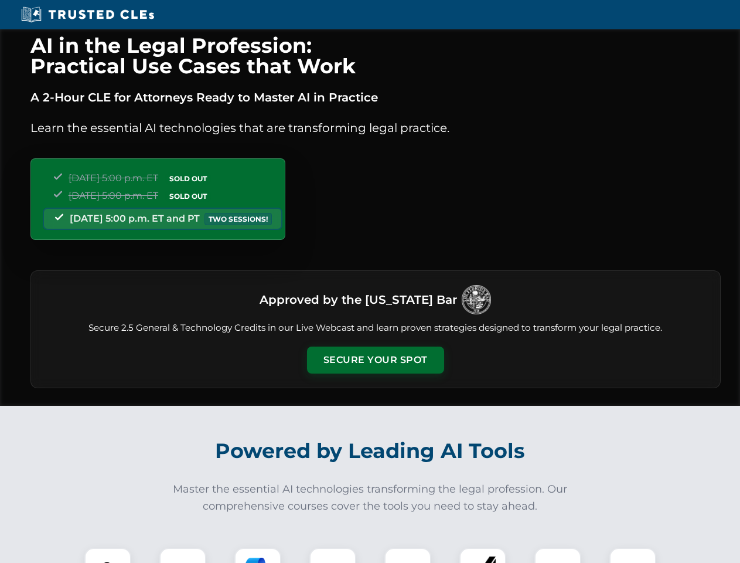  What do you see at coordinates (376, 128) in the screenshot?
I see `p: Learn the essential AI technologies that are transforming legal practice.` at bounding box center [376, 128].